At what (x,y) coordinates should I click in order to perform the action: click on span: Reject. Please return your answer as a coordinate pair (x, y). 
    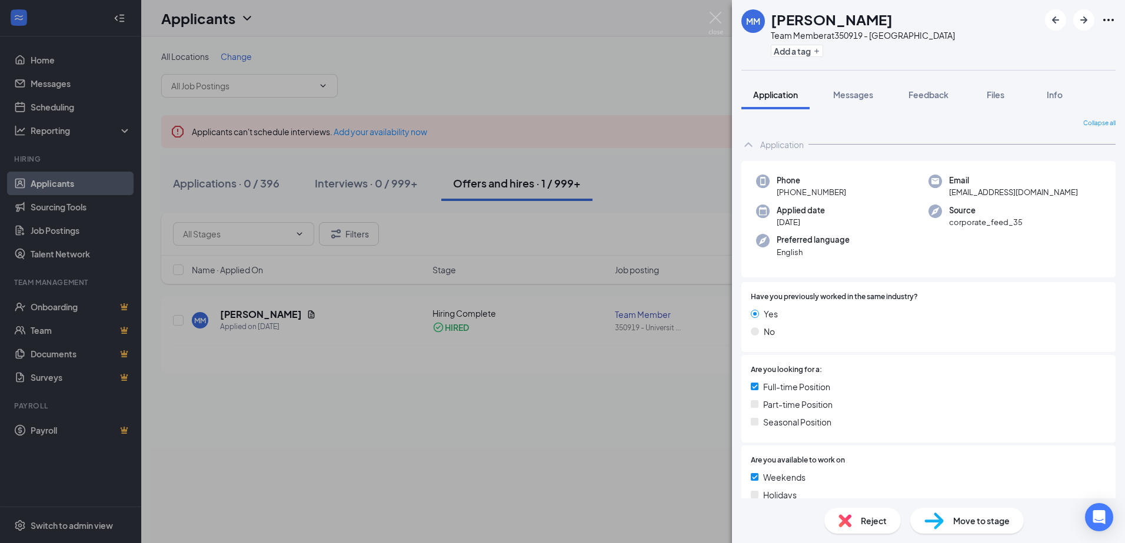
    Looking at the image, I should click on (873, 521).